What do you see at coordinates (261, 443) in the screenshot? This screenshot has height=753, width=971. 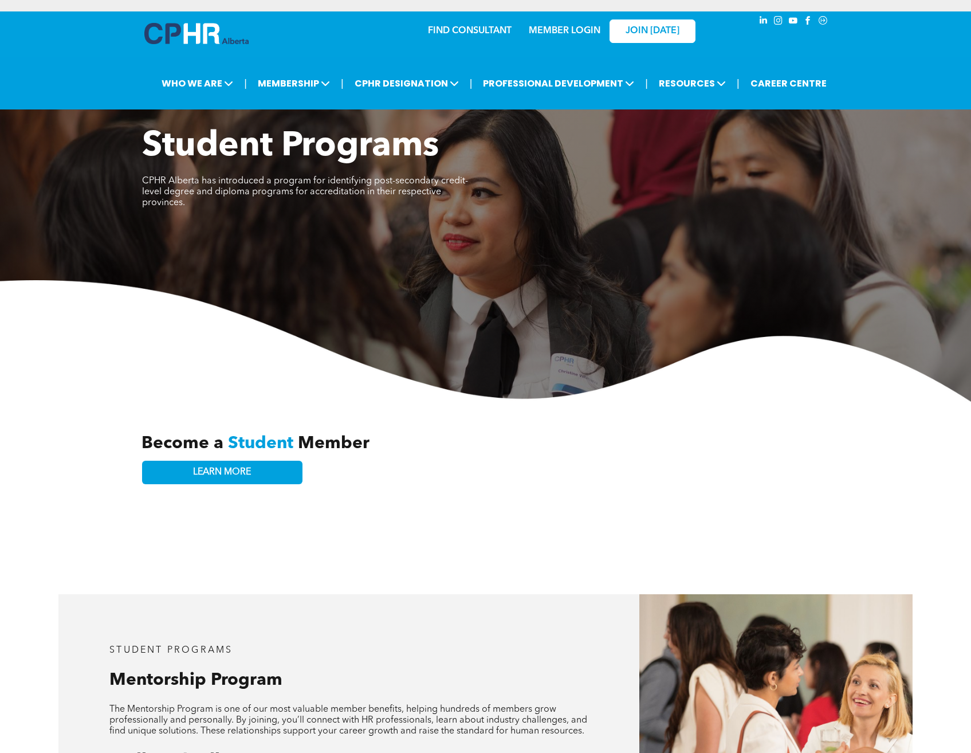 I see `span: Student` at bounding box center [261, 443].